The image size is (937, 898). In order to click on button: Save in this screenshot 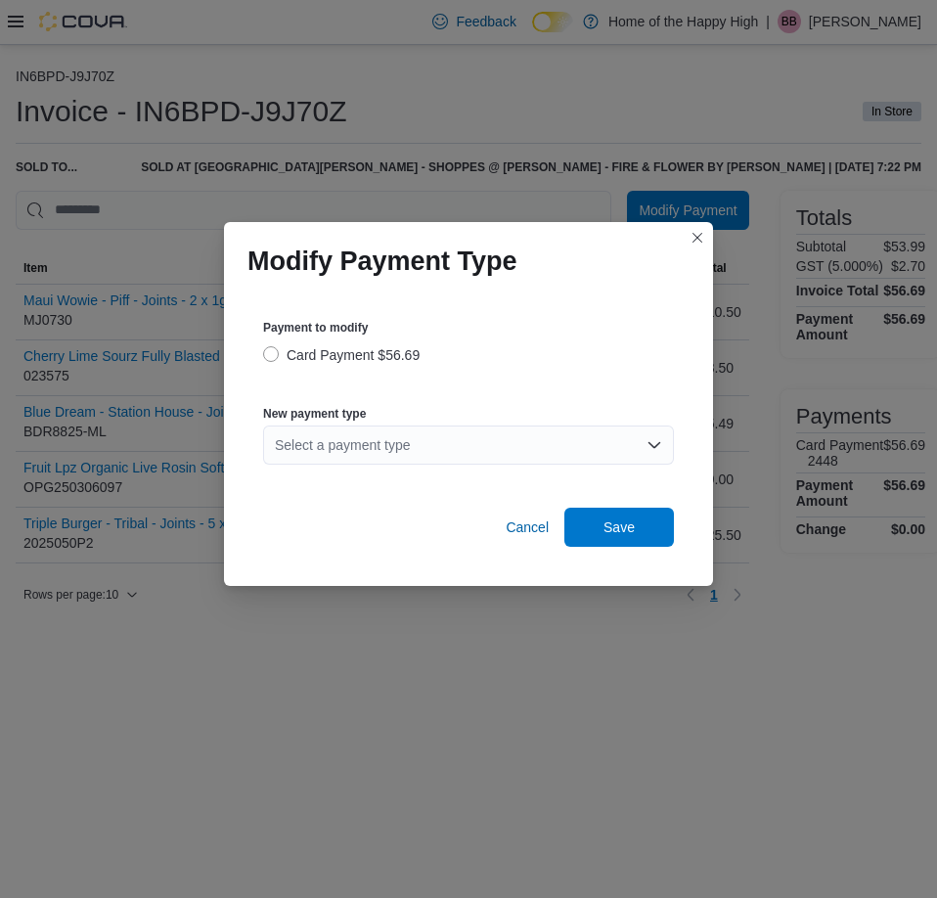, I will do `click(619, 527)`.